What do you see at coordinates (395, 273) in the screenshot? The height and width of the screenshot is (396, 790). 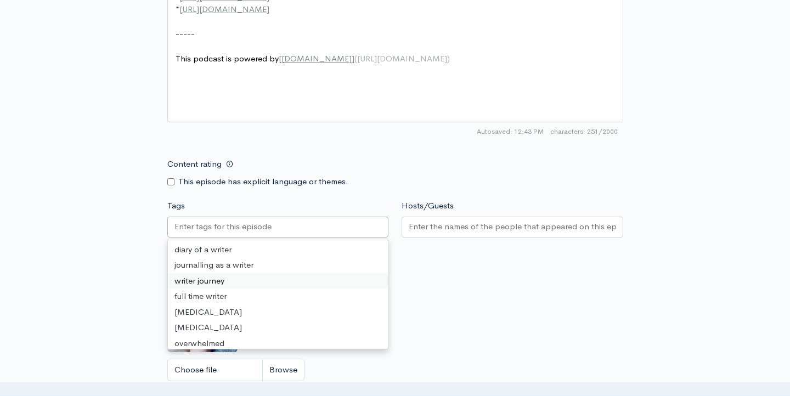 I see `small: If no artwork is selected your default podcast artwork will be used` at bounding box center [395, 273].